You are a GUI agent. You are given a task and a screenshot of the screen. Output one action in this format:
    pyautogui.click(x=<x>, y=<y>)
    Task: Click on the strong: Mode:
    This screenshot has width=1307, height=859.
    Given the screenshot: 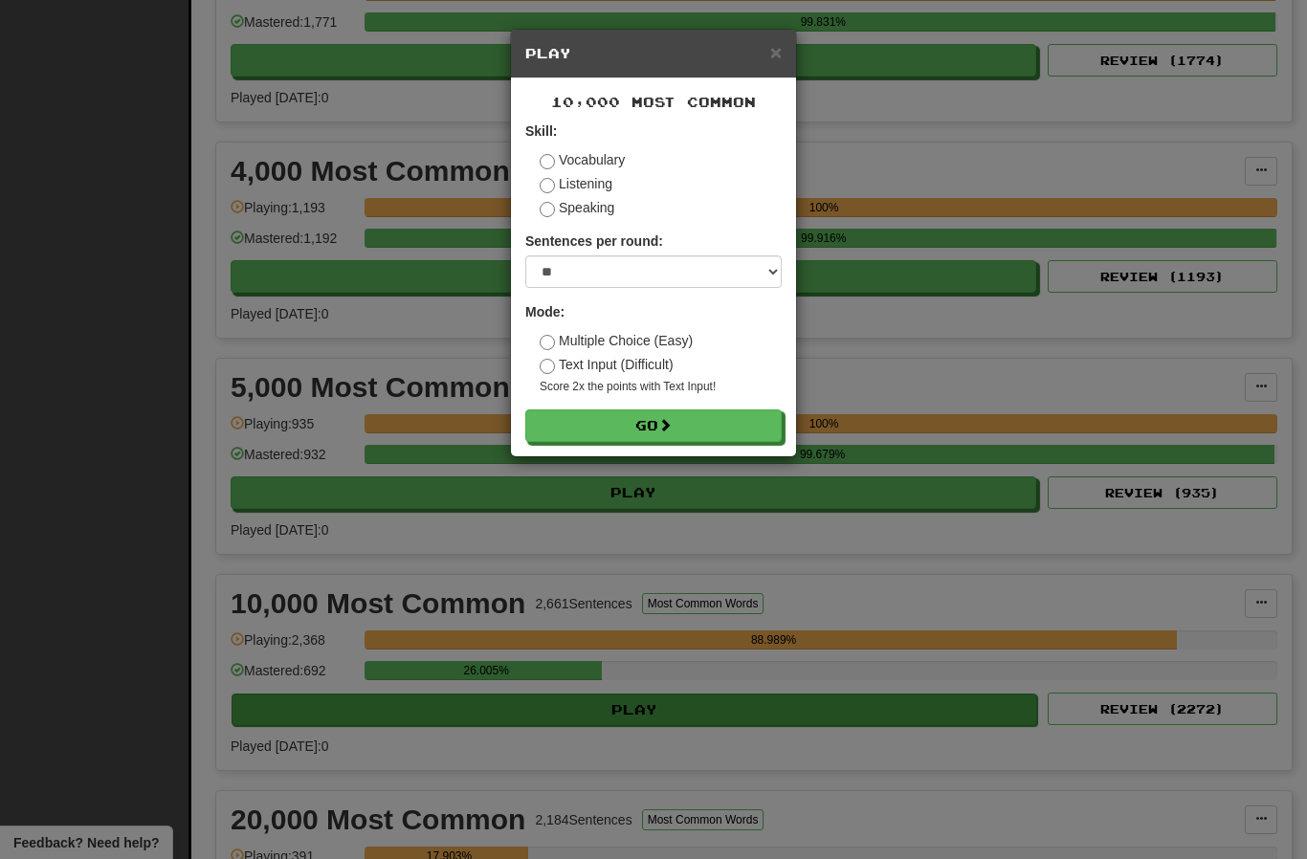 What is the action you would take?
    pyautogui.click(x=545, y=312)
    